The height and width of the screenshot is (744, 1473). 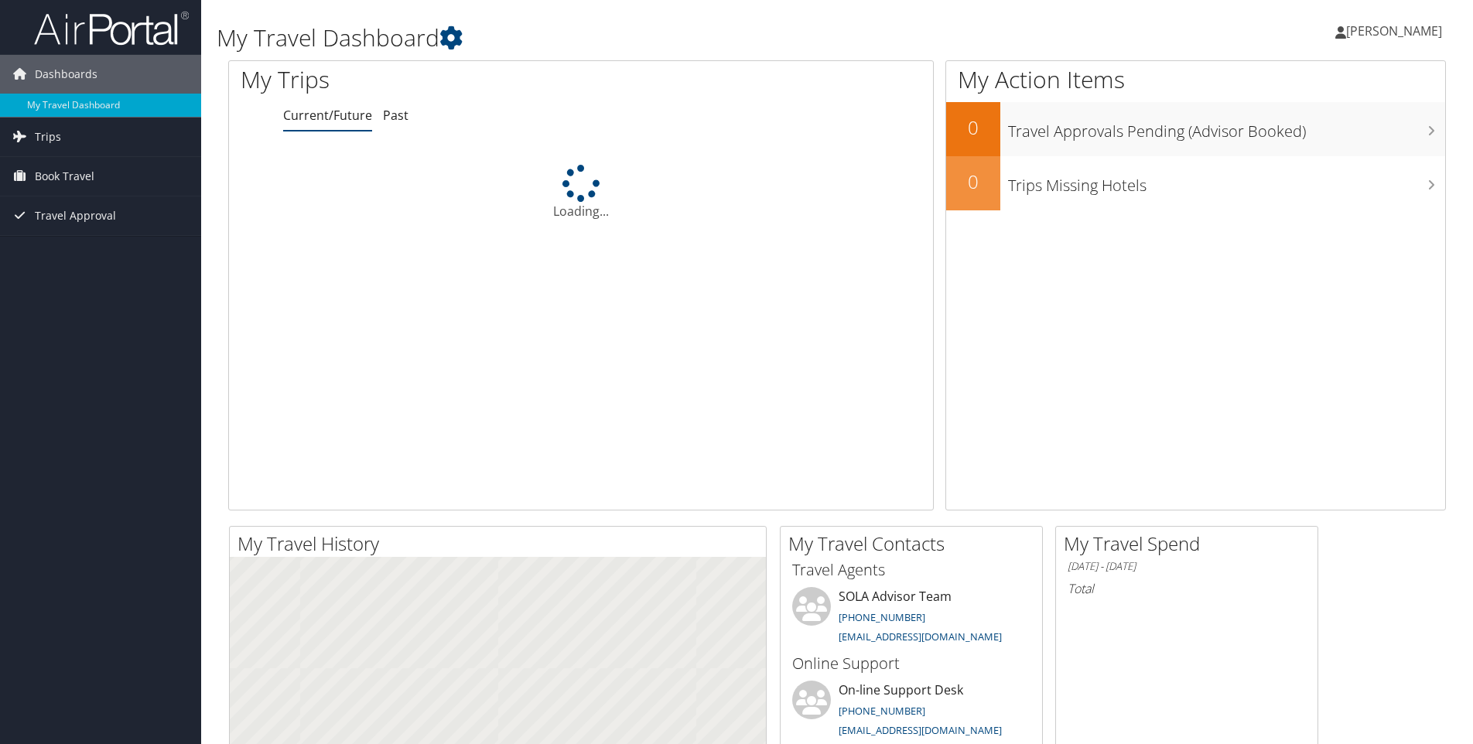 What do you see at coordinates (1187, 589) in the screenshot?
I see `h6: Total` at bounding box center [1187, 589].